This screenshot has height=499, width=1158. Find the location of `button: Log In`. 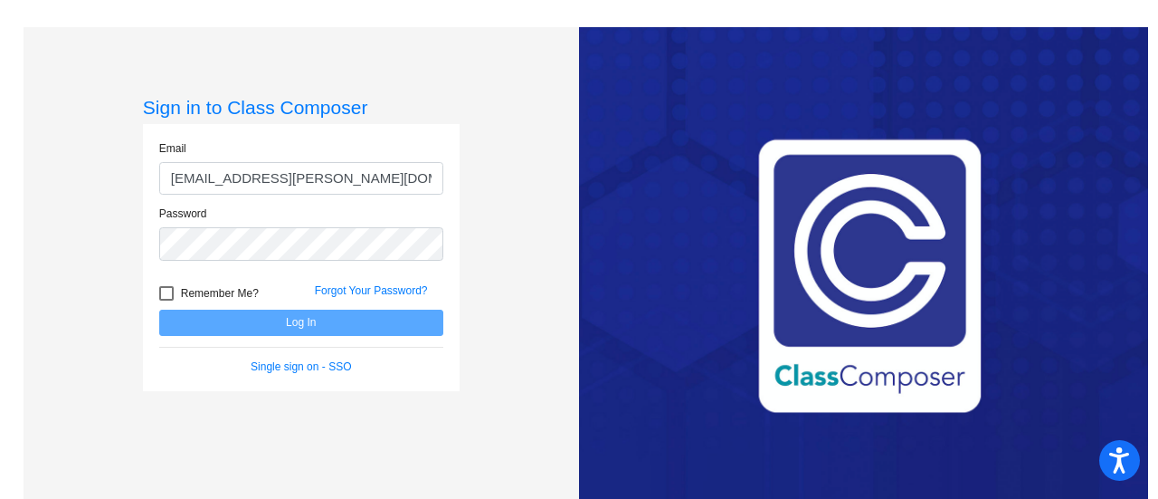

button: Log In is located at coordinates (301, 322).